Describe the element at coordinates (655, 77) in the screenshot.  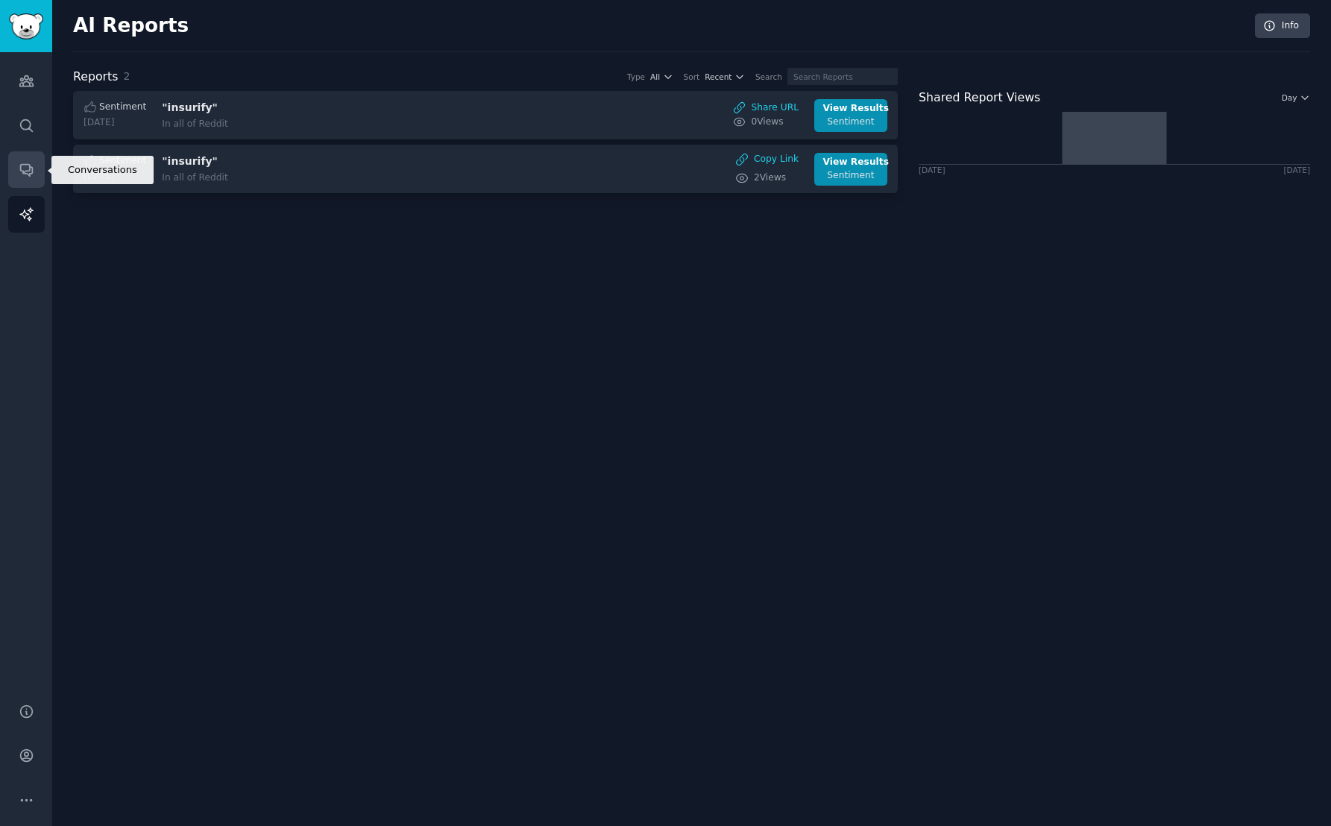
I see `span: All` at that location.